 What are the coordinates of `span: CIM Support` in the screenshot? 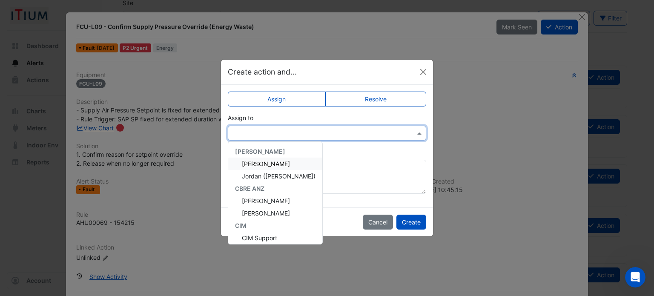 It's located at (259, 238).